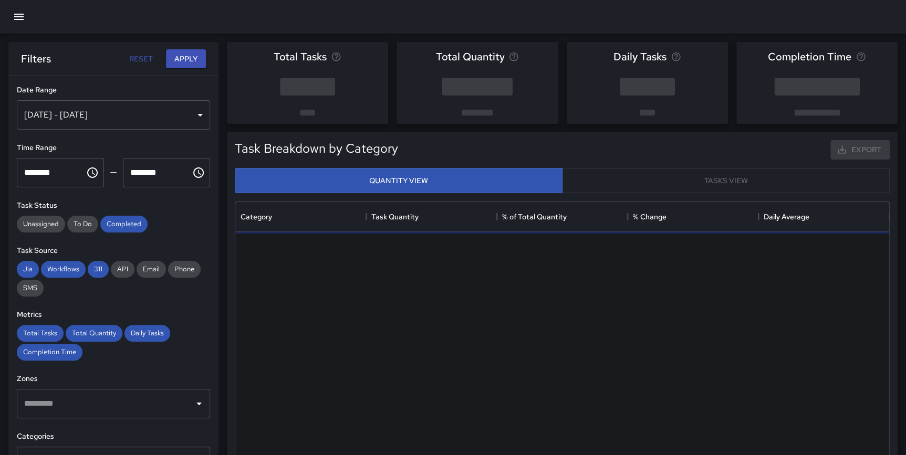 The height and width of the screenshot is (455, 906). I want to click on div: 311, so click(98, 269).